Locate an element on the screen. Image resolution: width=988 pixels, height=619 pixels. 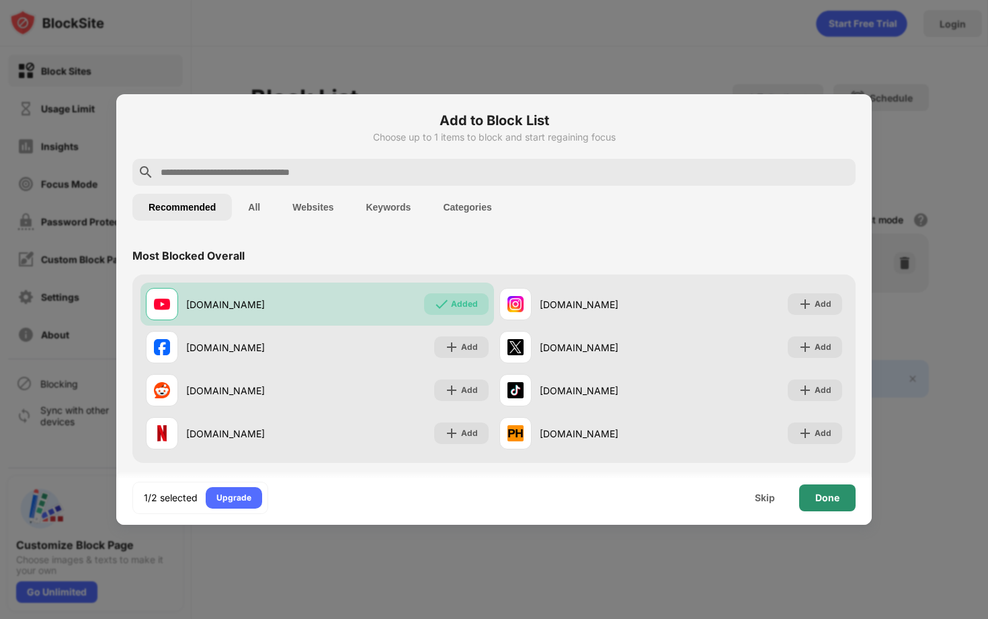
div: Done is located at coordinates (828, 498).